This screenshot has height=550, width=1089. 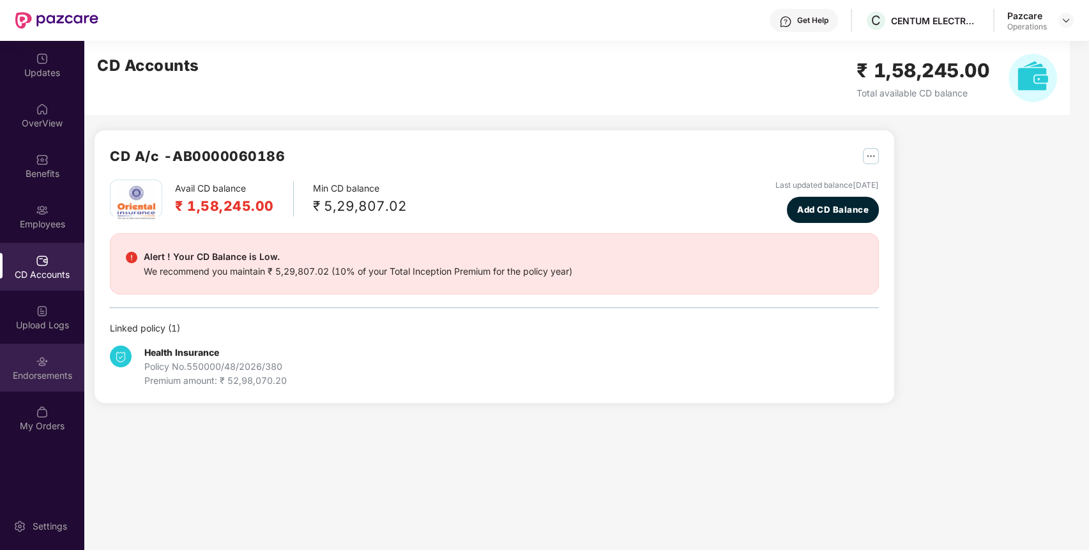 What do you see at coordinates (181, 352) in the screenshot?
I see `b: Health Insurance` at bounding box center [181, 352].